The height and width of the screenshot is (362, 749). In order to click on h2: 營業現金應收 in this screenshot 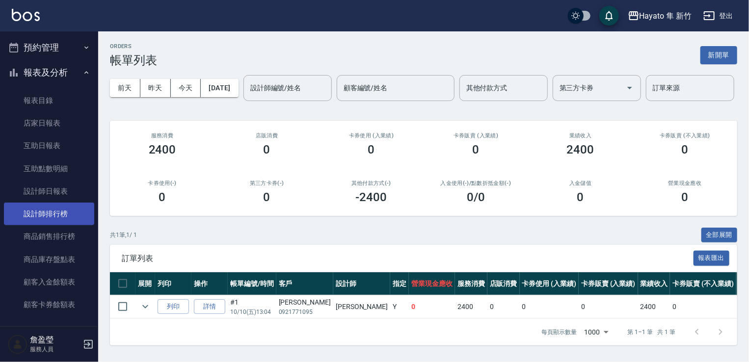, I will do `click(684, 183)`.